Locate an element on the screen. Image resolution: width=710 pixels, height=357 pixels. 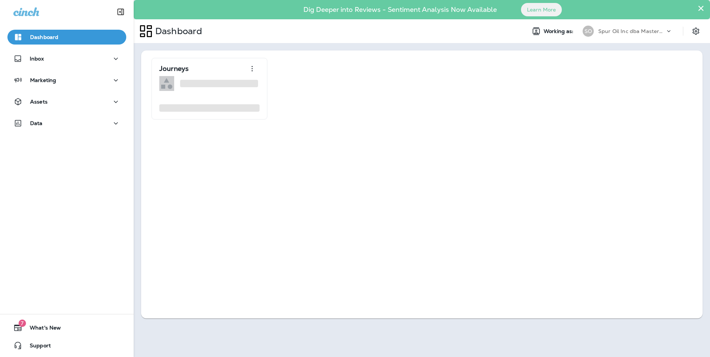
span: Working as: is located at coordinates (559, 31).